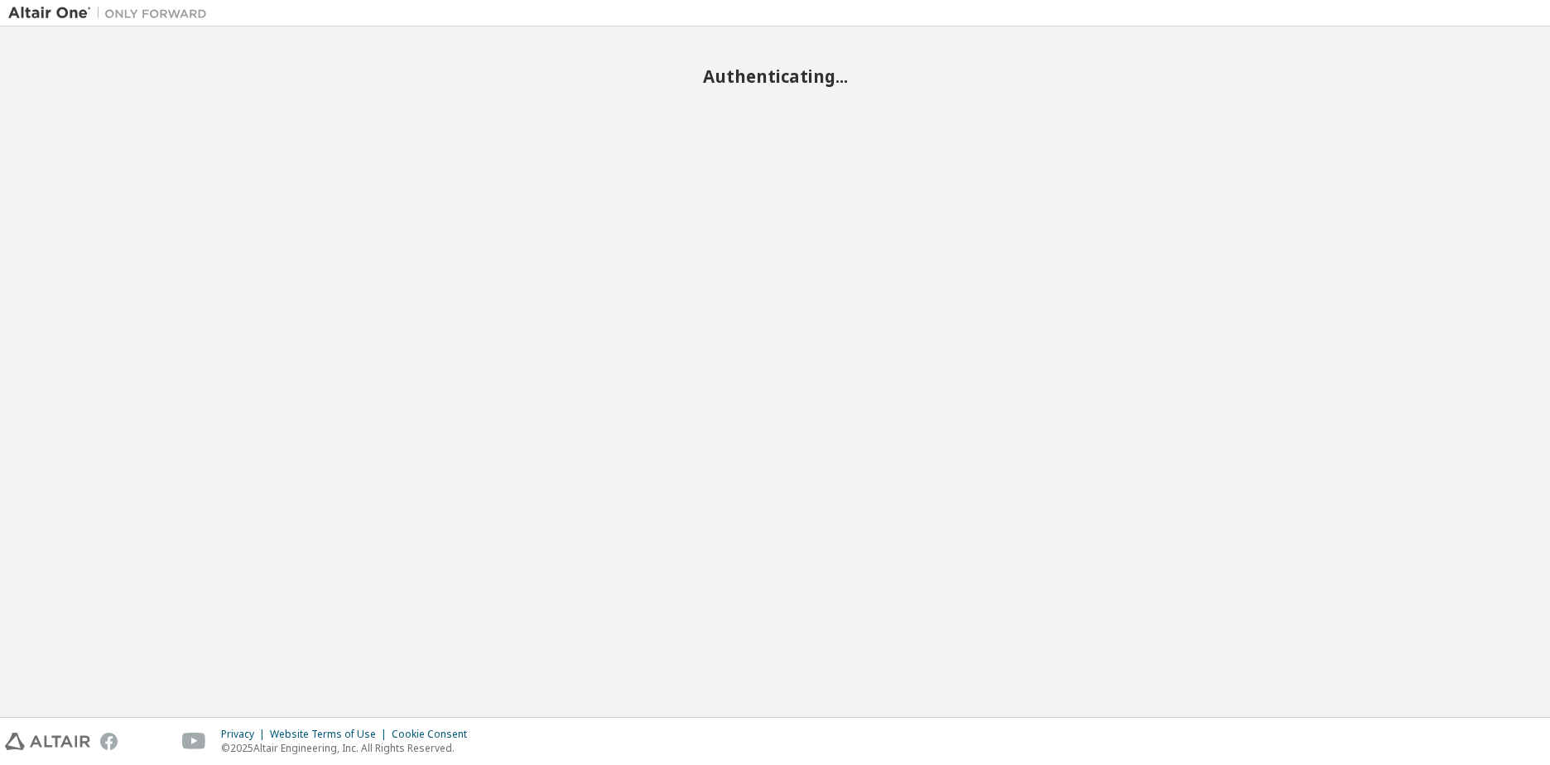 This screenshot has width=1550, height=765. Describe the element at coordinates (330, 734) in the screenshot. I see `div: Website Terms of Use` at that location.